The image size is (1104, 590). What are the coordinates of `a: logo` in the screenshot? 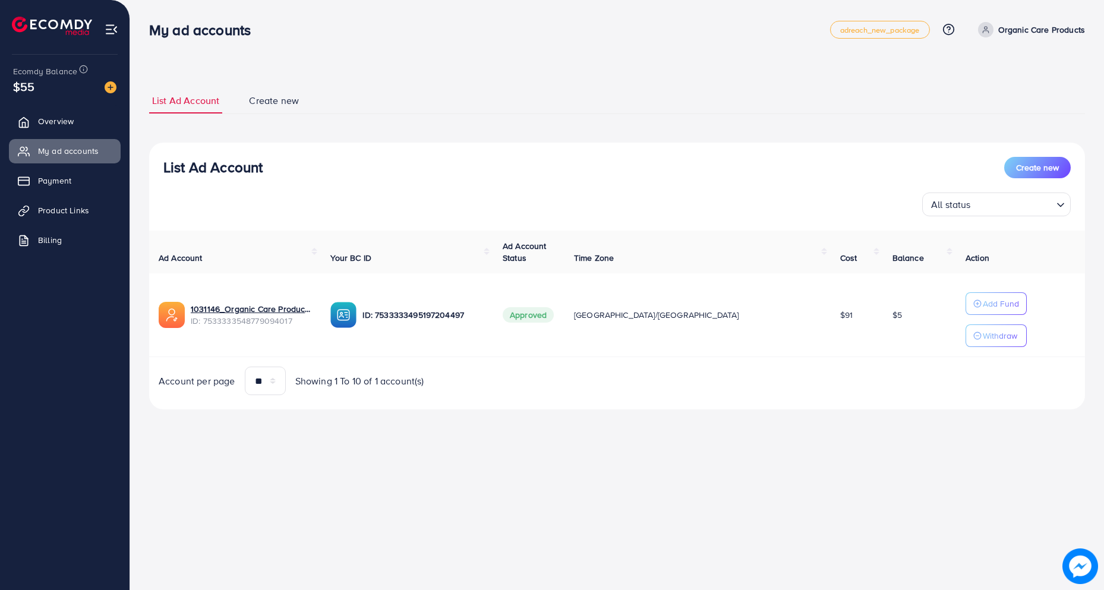 It's located at (52, 26).